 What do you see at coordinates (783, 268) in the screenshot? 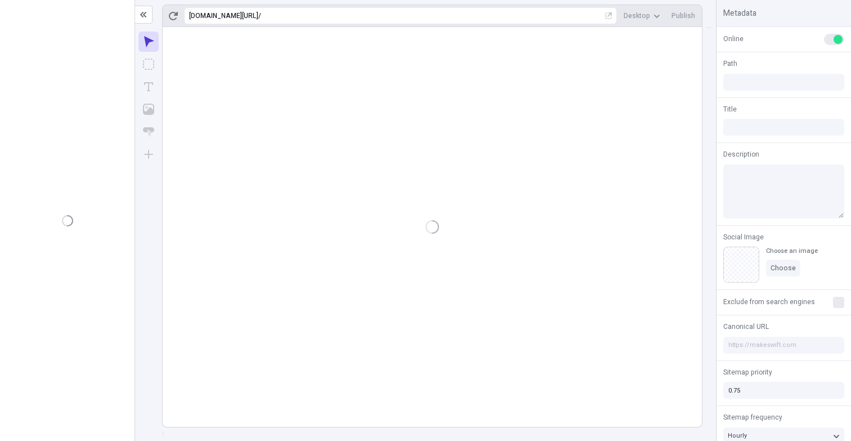
I see `span: Choose` at bounding box center [783, 268].